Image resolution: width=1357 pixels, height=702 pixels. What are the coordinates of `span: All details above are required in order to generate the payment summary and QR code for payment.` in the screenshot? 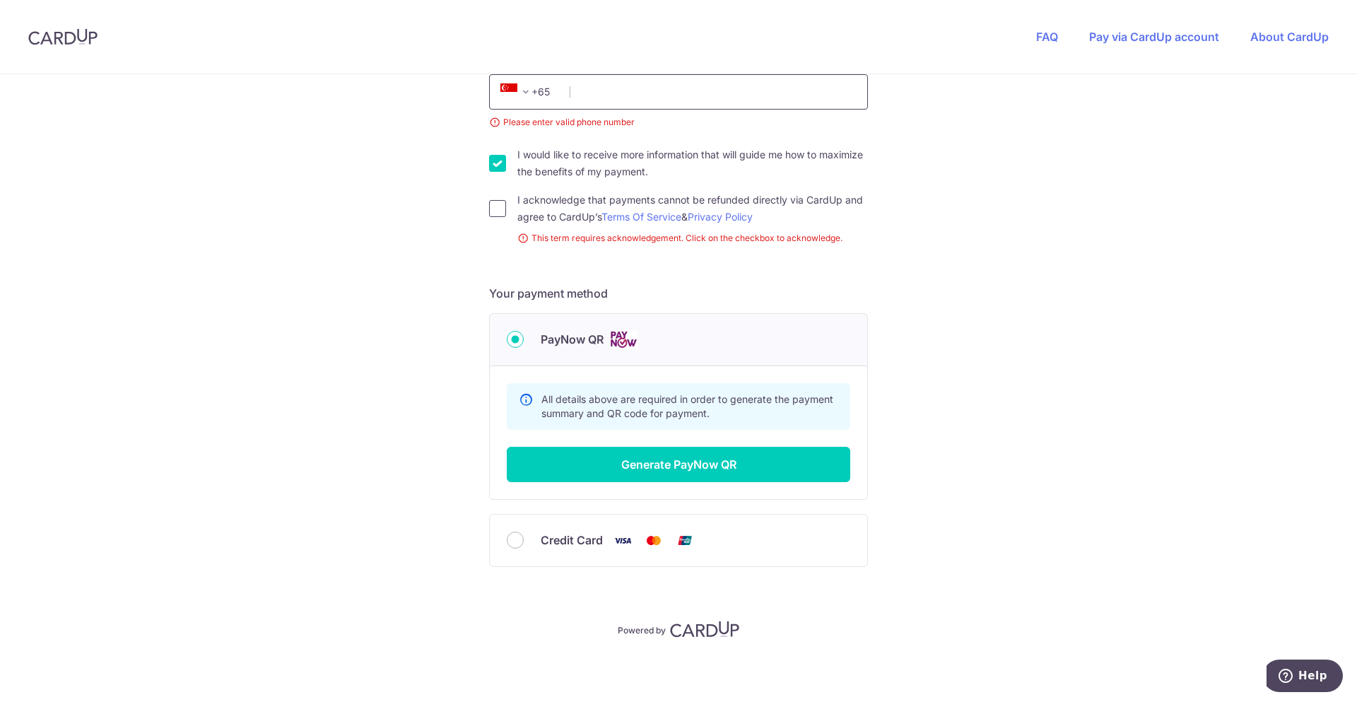 It's located at (687, 406).